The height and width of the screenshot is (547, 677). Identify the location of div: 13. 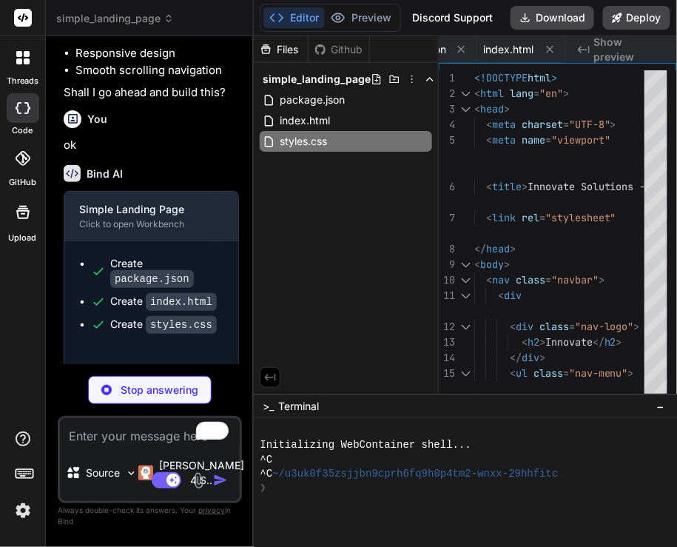
(447, 342).